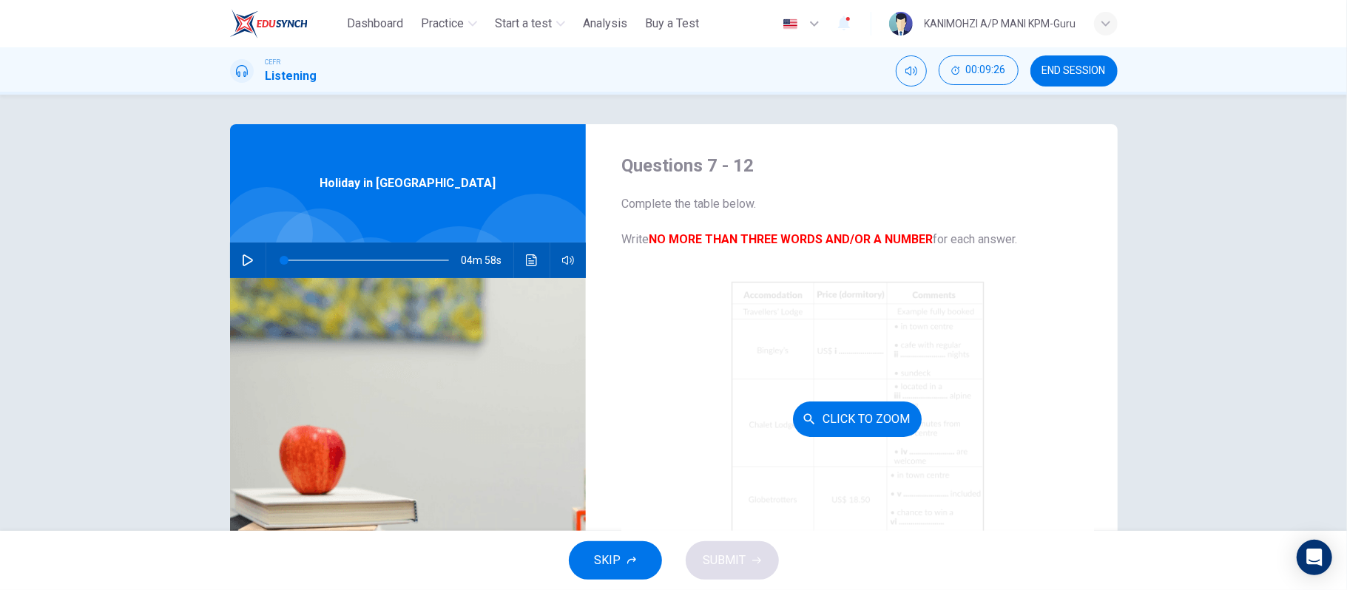  Describe the element at coordinates (979, 70) in the screenshot. I see `button: 00:09:26` at that location.